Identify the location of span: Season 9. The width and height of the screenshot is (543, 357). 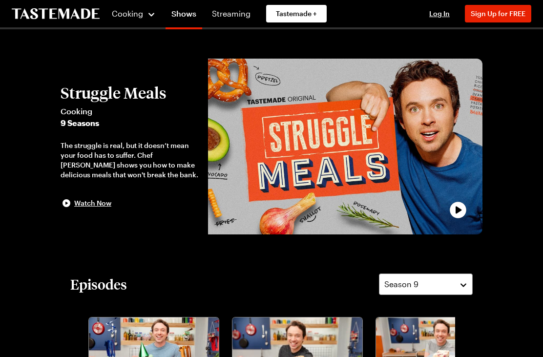
(401, 284).